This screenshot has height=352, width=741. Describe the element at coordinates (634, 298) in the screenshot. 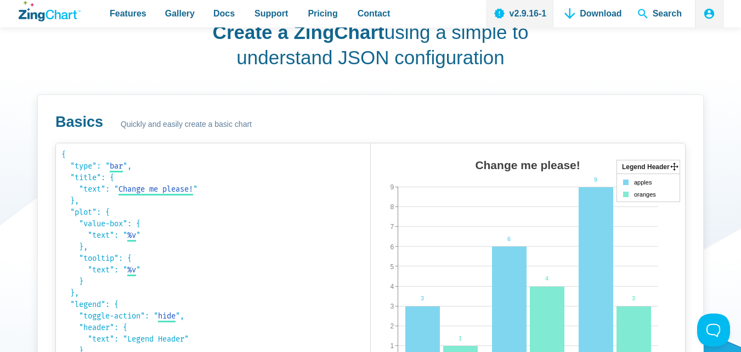

I see `tspan: 3` at that location.